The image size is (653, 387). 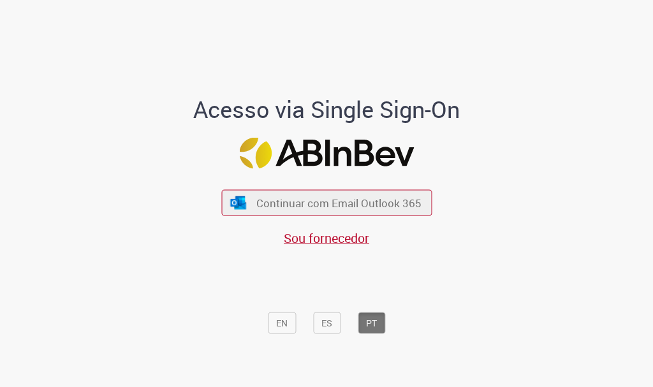 What do you see at coordinates (327, 238) in the screenshot?
I see `a: Sou fornecedor` at bounding box center [327, 238].